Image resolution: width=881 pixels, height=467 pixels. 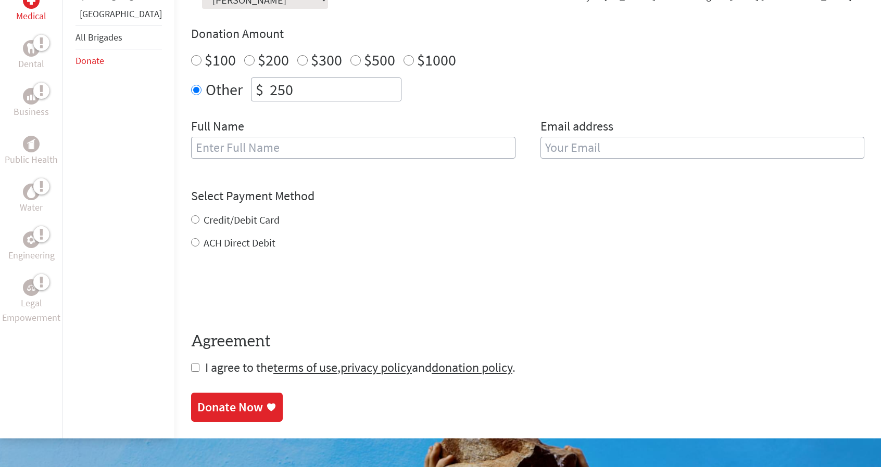 What do you see at coordinates (436, 60) in the screenshot?
I see `label: $1000` at bounding box center [436, 60].